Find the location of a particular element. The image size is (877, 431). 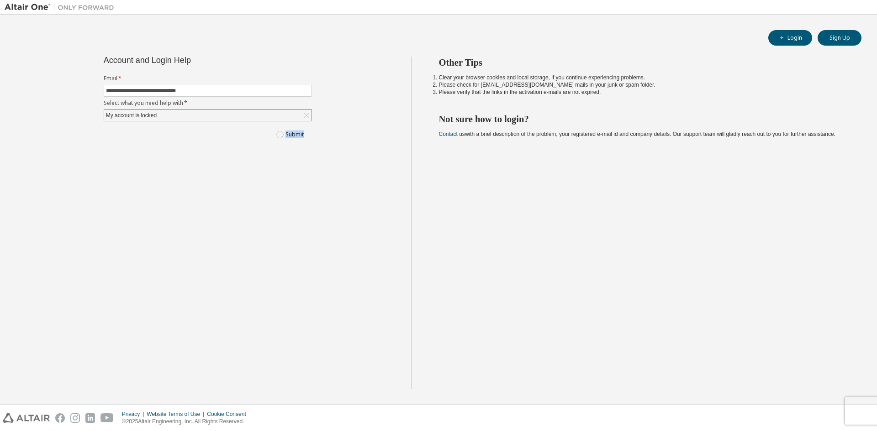

span: with a brief description of the problem, your registered e-mail id and company details. Our suppo... is located at coordinates (637, 134).